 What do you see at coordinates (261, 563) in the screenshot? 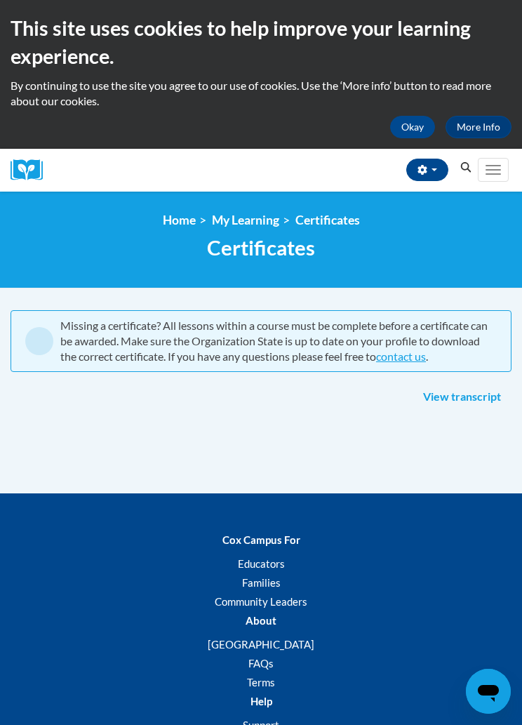
I see `a: Educators` at bounding box center [261, 563].